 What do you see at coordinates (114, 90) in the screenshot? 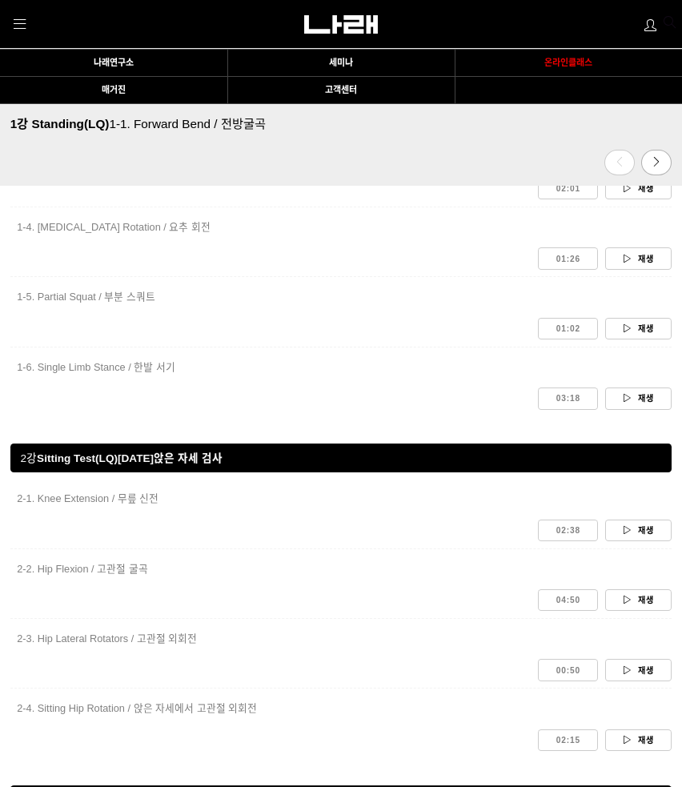
I see `span: 매거진` at bounding box center [114, 90].